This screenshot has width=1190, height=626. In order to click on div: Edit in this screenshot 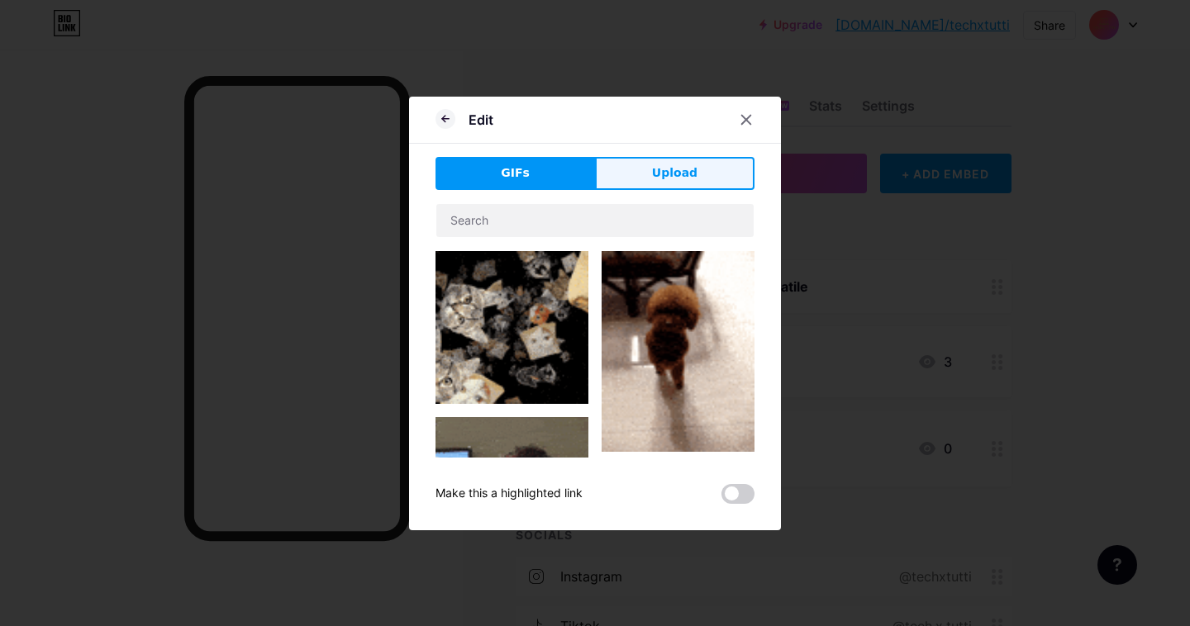, I will do `click(481, 120)`.